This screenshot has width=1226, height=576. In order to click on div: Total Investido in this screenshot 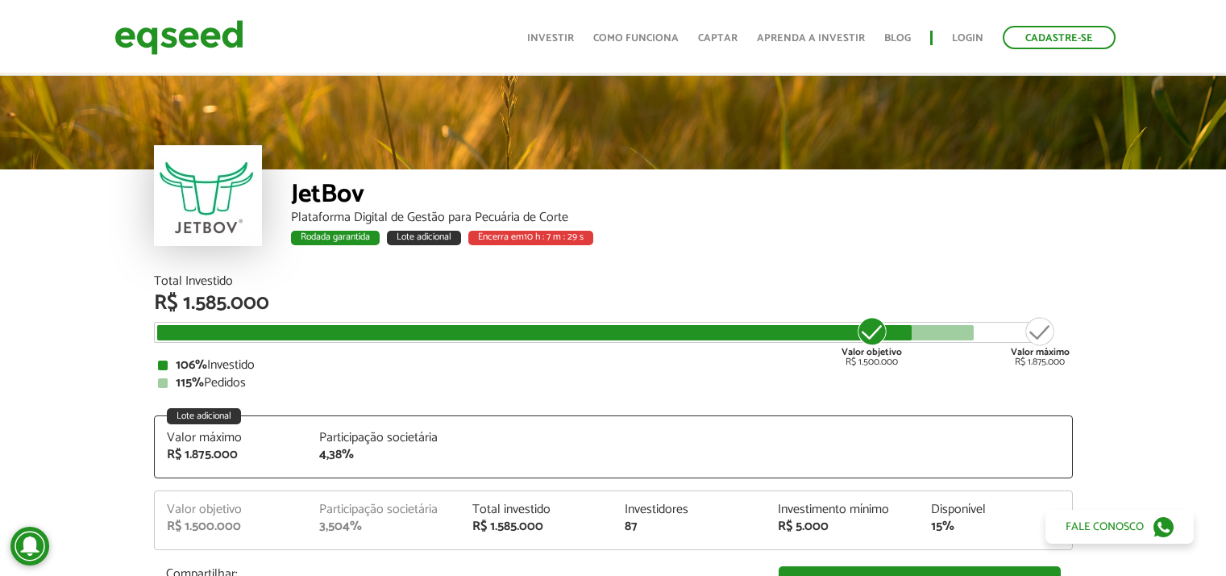, I will do `click(614, 281)`.